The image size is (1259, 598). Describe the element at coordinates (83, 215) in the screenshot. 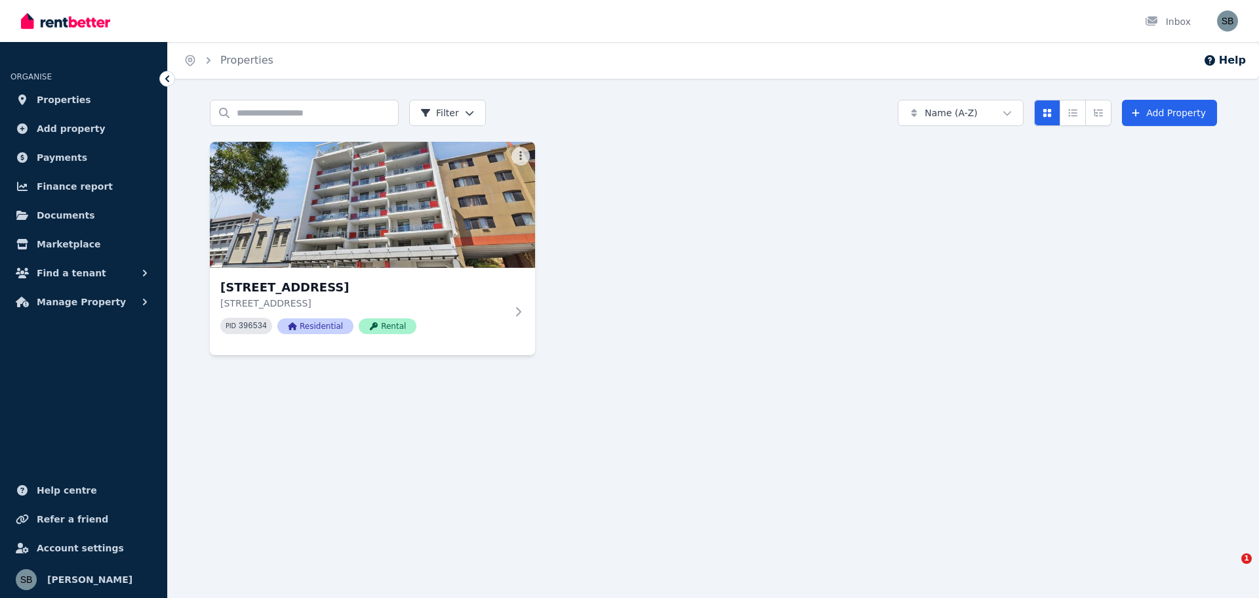

I see `a: Documents` at that location.